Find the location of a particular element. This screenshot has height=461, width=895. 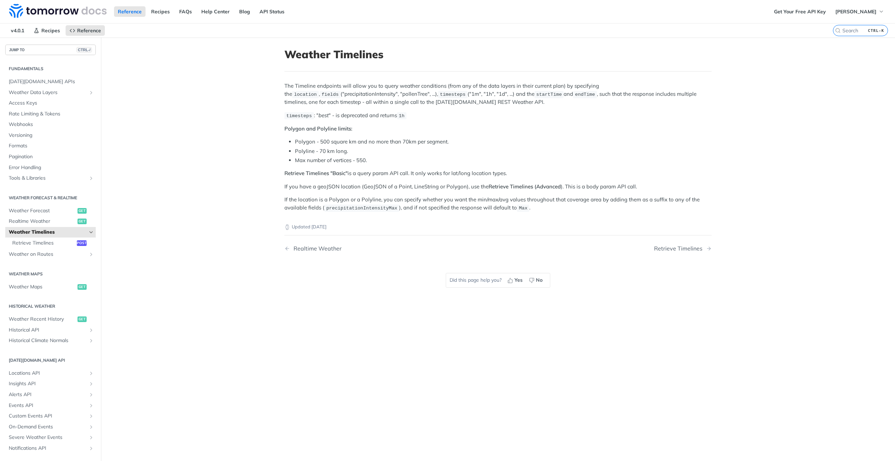

p: If the location is a Polygon or a Polyline, you can specify whether you want the min/max/avg valu... is located at coordinates (498, 204).